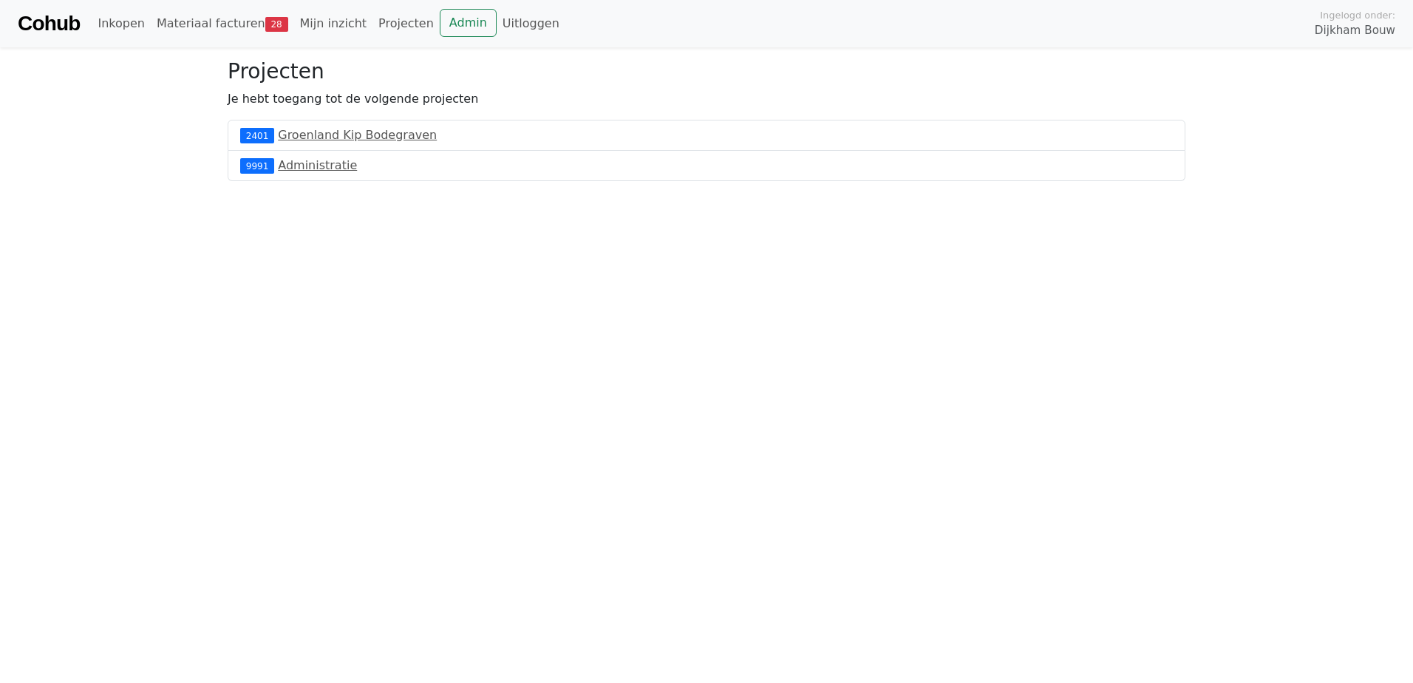 The width and height of the screenshot is (1413, 683). What do you see at coordinates (468, 23) in the screenshot?
I see `a: Admin` at bounding box center [468, 23].